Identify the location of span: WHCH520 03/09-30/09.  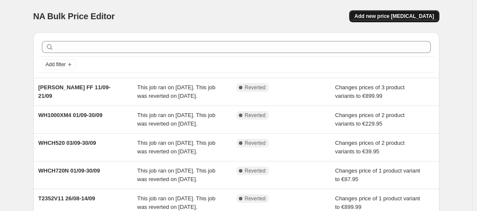
(67, 143).